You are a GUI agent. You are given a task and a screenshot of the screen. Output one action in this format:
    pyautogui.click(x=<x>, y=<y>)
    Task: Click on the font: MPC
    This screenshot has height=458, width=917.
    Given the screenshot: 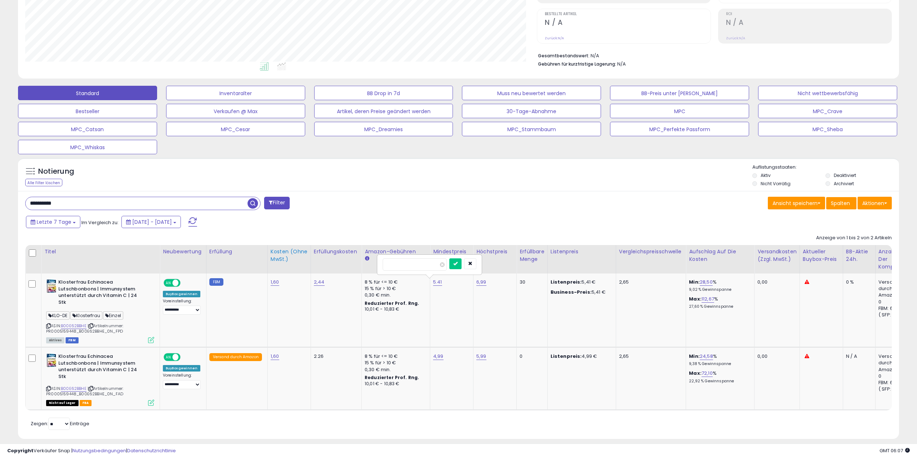 What is the action you would take?
    pyautogui.click(x=680, y=111)
    